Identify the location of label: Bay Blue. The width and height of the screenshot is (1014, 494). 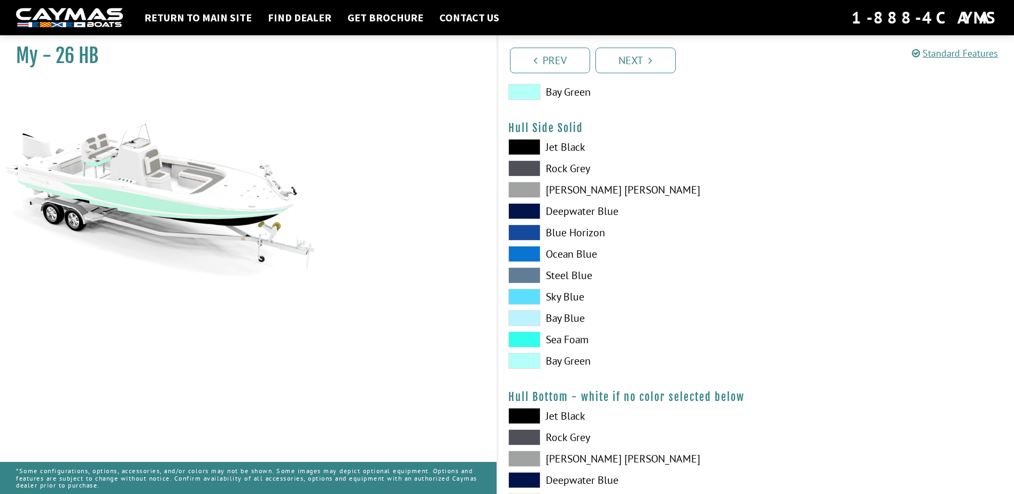
(627, 318).